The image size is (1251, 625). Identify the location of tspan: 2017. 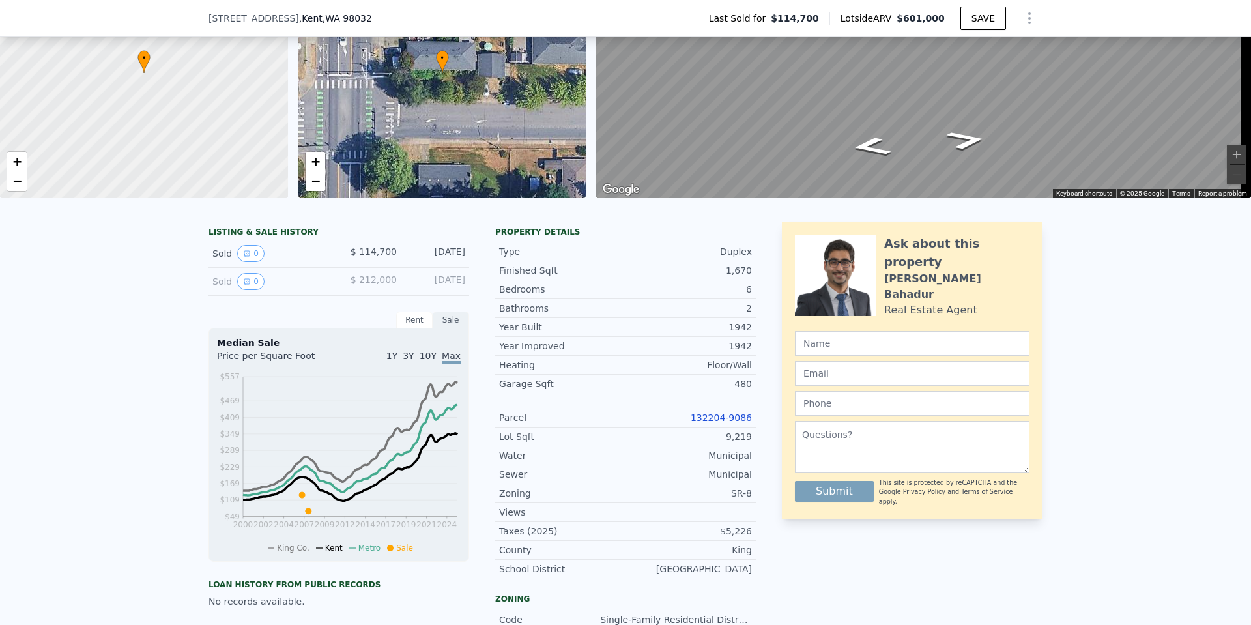
(386, 524).